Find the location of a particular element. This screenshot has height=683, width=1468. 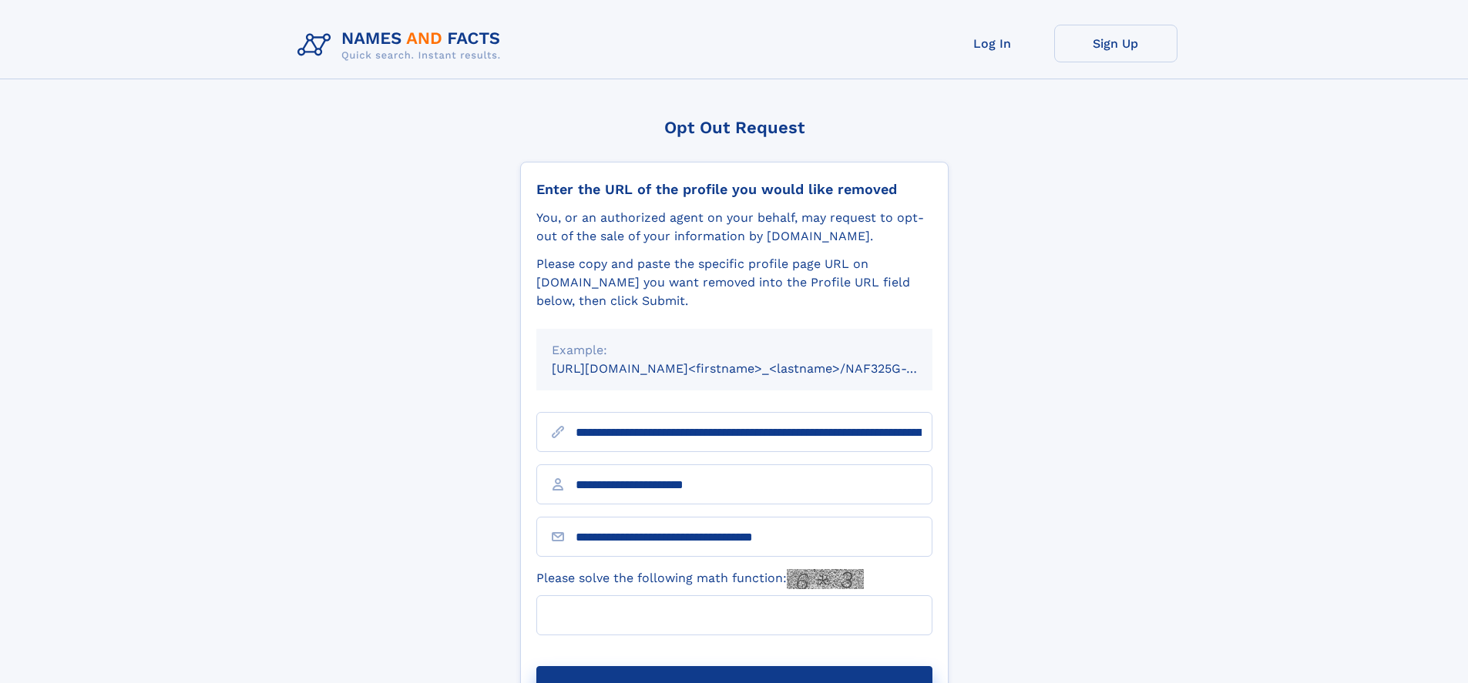

div: Example: is located at coordinates (734, 351).